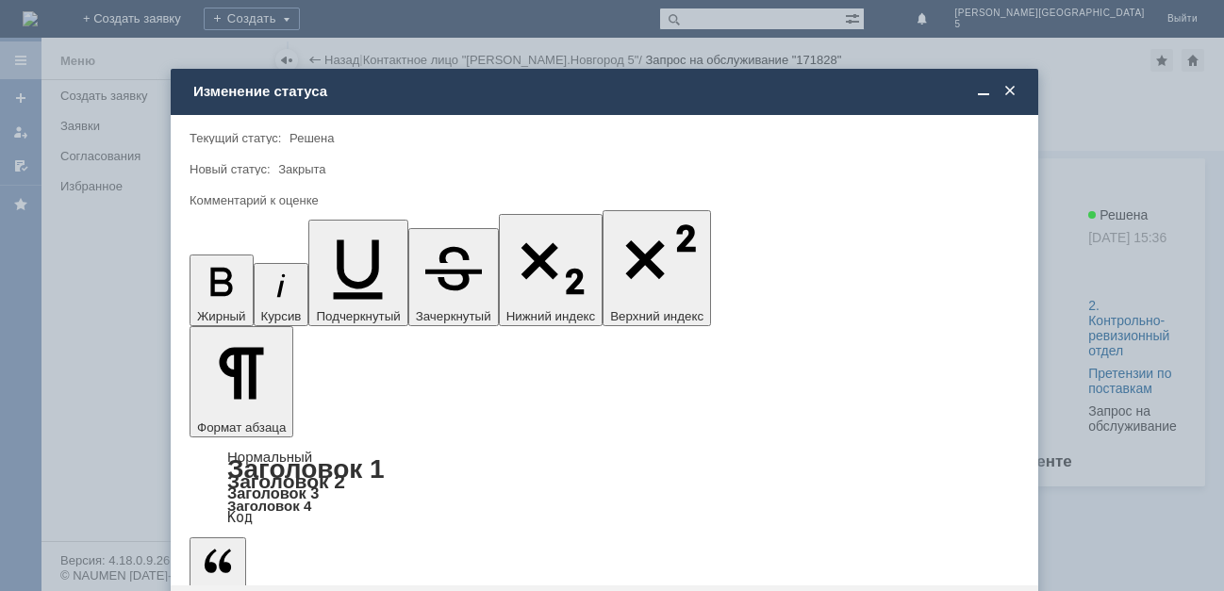 The height and width of the screenshot is (591, 1224). I want to click on div: Формат абзаца, so click(604, 487).